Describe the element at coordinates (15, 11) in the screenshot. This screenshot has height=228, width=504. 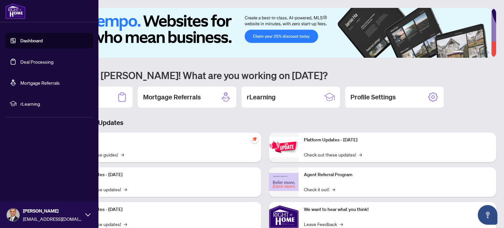
I see `img: logo` at that location.